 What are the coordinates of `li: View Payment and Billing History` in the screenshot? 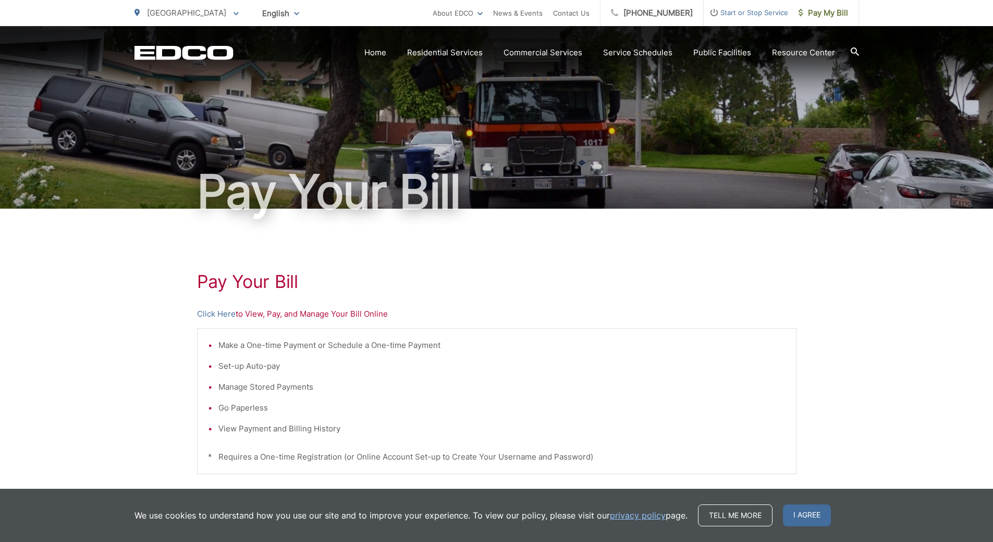 It's located at (502, 428).